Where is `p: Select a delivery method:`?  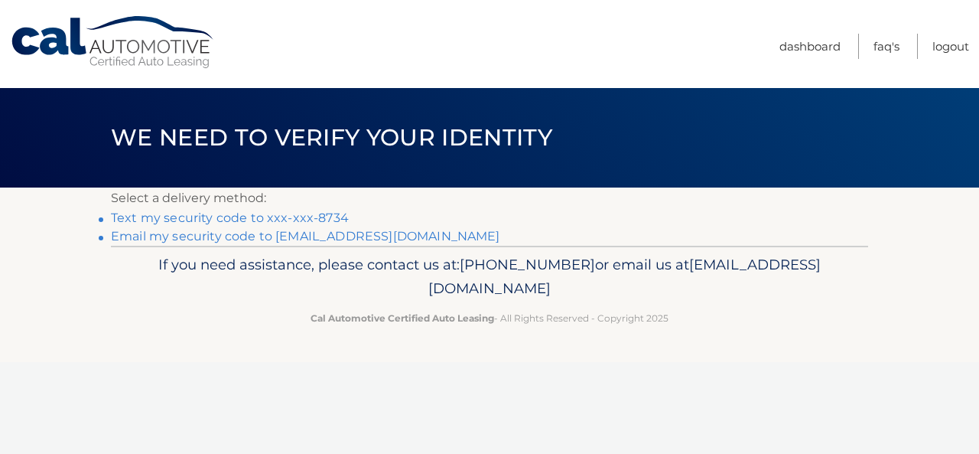
p: Select a delivery method: is located at coordinates (490, 198).